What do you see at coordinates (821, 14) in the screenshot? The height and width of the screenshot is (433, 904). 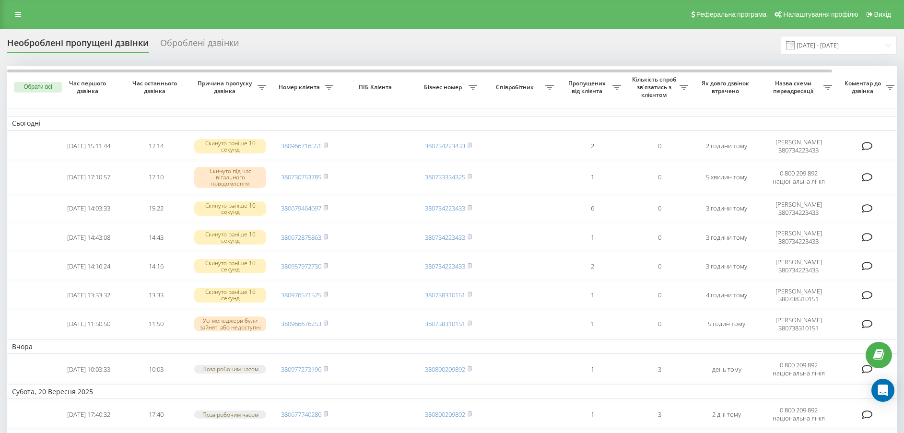 I see `span: Налаштування профілю` at bounding box center [821, 14].